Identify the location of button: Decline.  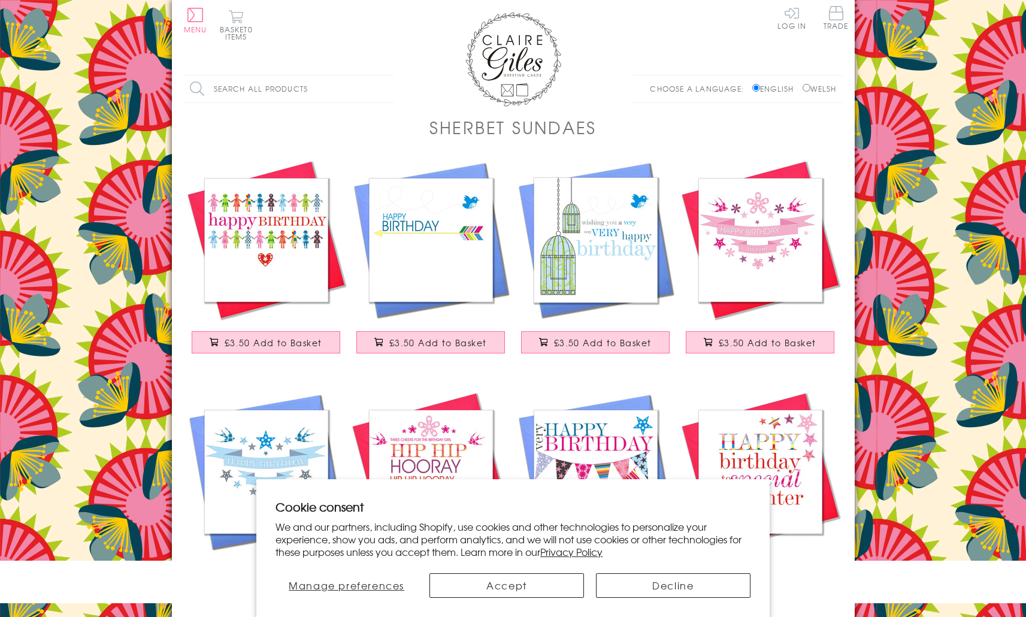
(673, 585).